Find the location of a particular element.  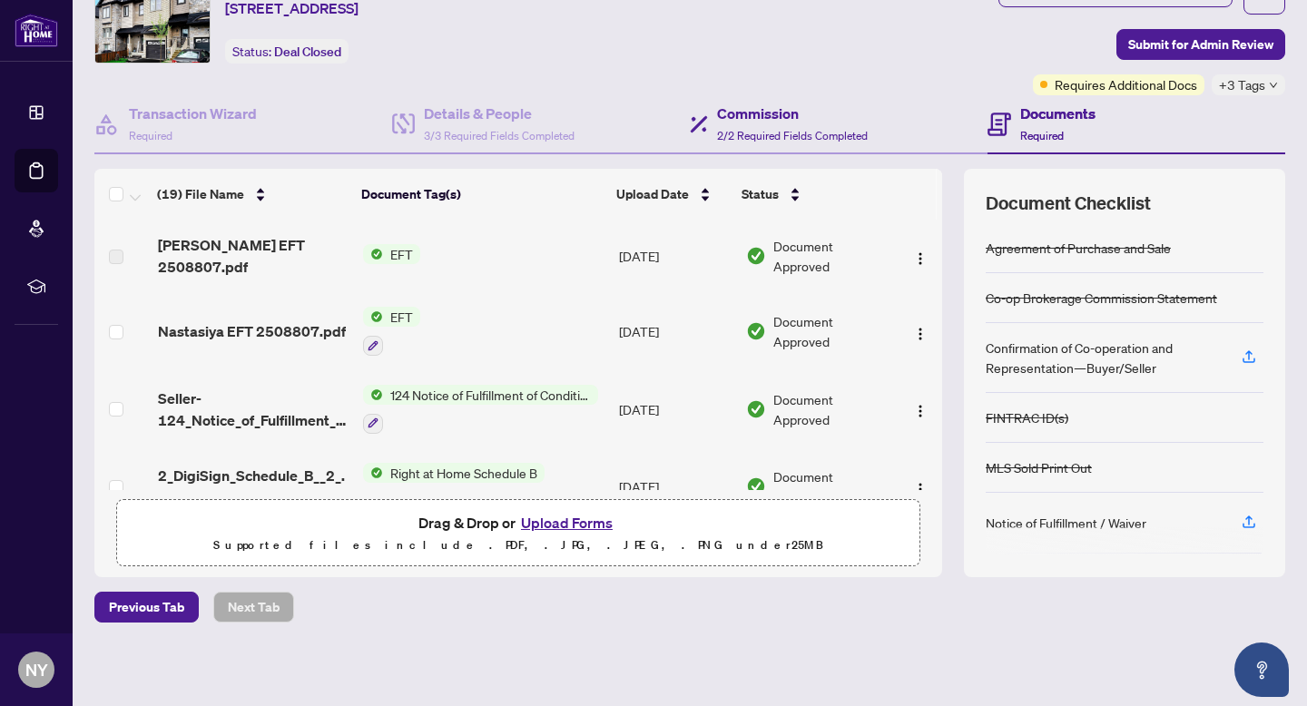

span: 2/2 Required Fields Completed is located at coordinates (793, 135).